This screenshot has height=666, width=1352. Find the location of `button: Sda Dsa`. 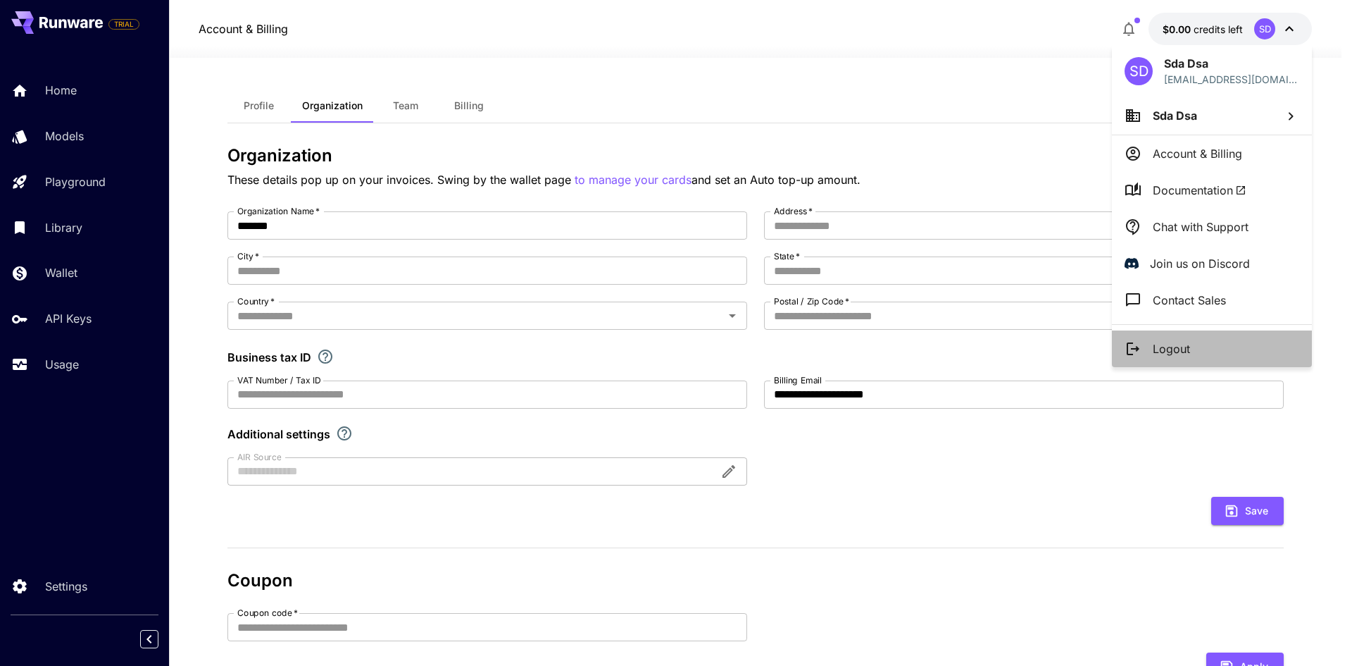

button: Sda Dsa is located at coordinates (1212, 116).